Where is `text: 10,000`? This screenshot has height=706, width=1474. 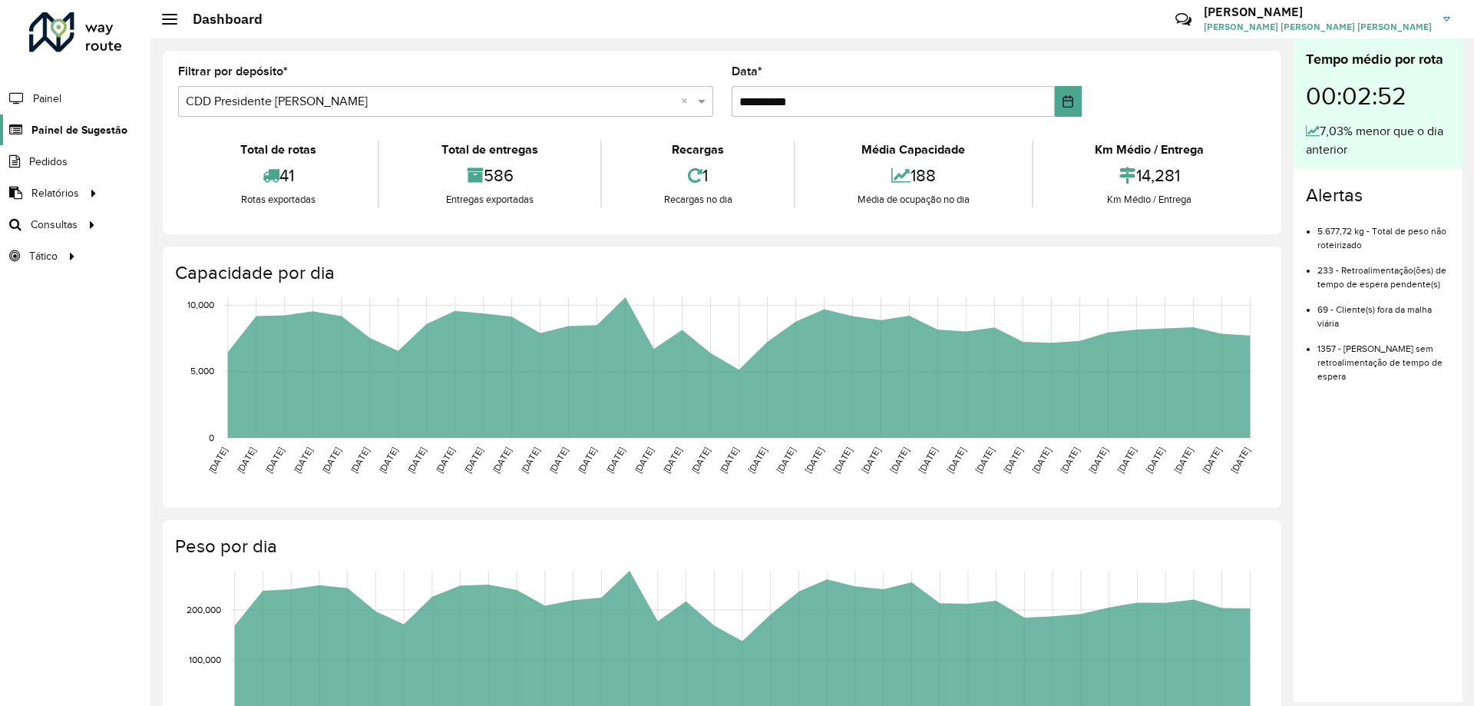
text: 10,000 is located at coordinates (200, 304).